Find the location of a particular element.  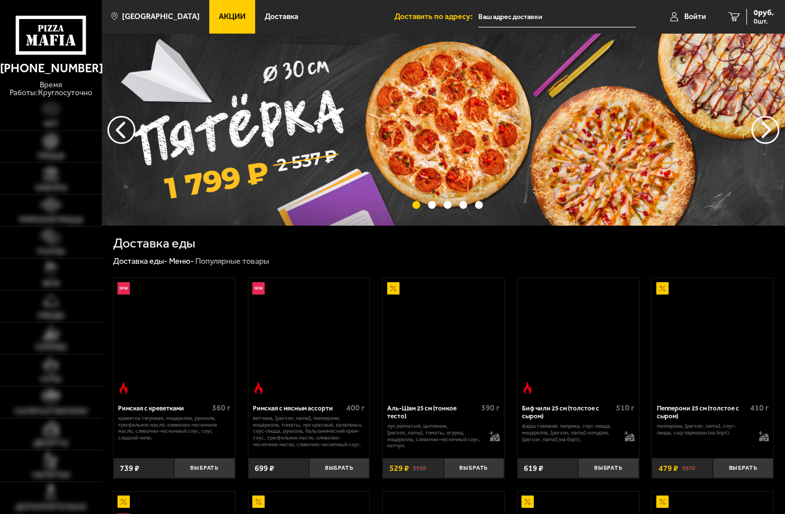

span: Пицца is located at coordinates (51, 156).